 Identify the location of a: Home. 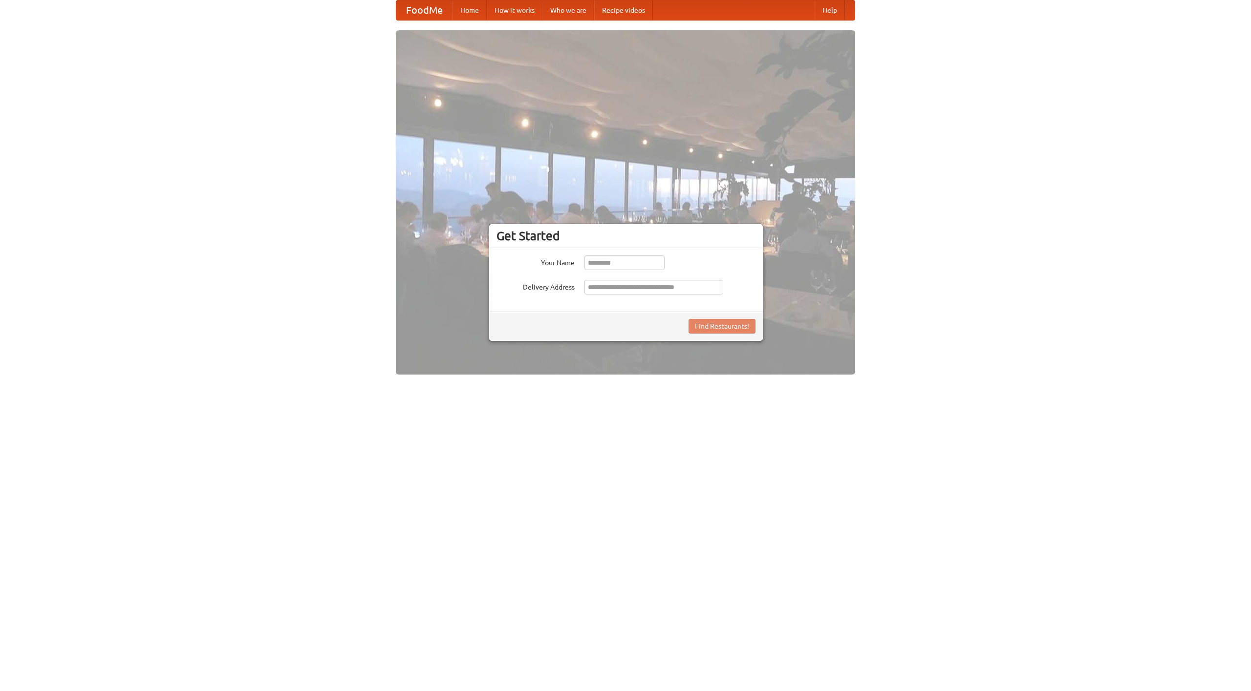
(470, 10).